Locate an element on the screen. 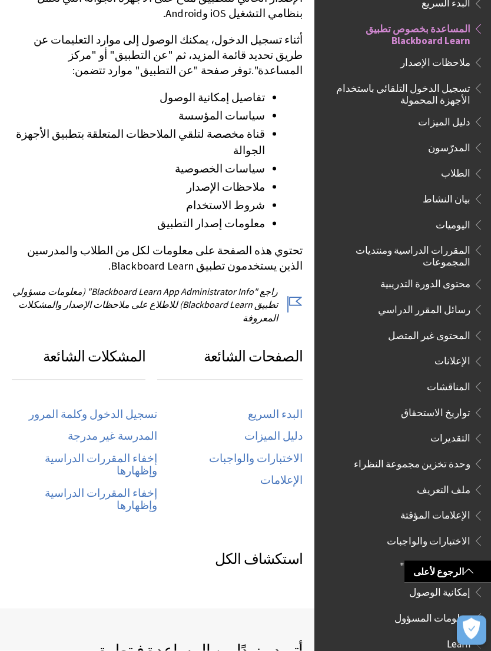 This screenshot has width=491, height=651. a: الإعلامات is located at coordinates (281, 480).